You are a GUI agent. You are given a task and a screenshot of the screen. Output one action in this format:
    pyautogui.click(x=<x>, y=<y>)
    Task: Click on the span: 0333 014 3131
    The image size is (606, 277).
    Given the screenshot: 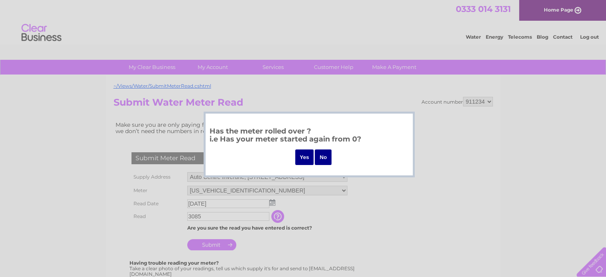 What is the action you would take?
    pyautogui.click(x=483, y=9)
    